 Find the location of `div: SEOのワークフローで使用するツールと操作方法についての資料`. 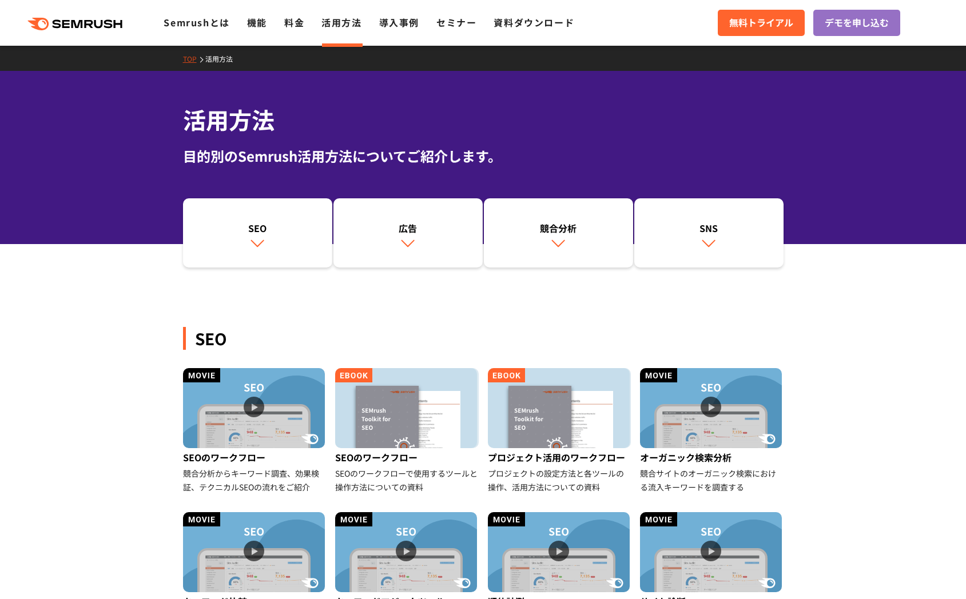

div: SEOのワークフローで使用するツールと操作方法についての資料 is located at coordinates (407, 480).